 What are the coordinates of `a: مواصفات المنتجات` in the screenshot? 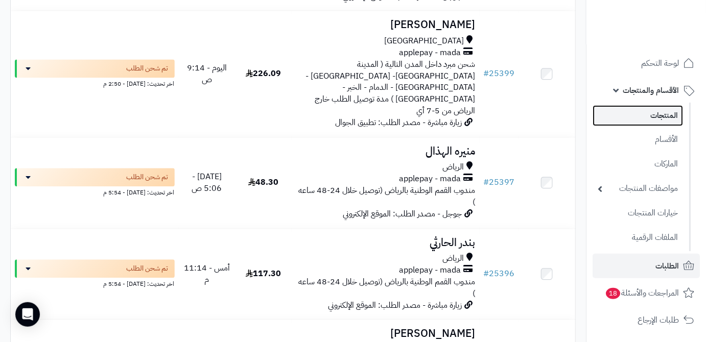 It's located at (638, 189).